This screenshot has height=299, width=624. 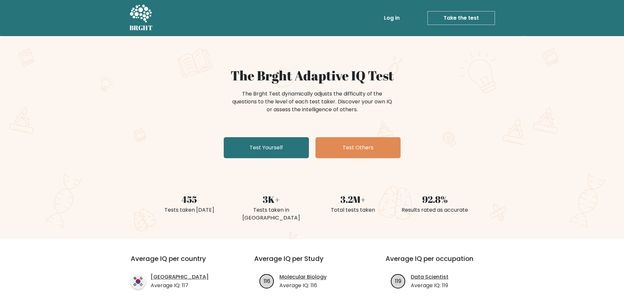 I want to click on text: 119, so click(x=398, y=280).